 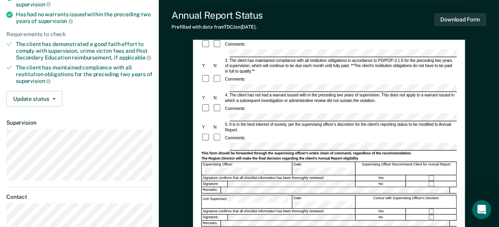 I want to click on div: This form should be forwarded through the supervising officer's entire chain of command, regardle..., so click(x=328, y=154).